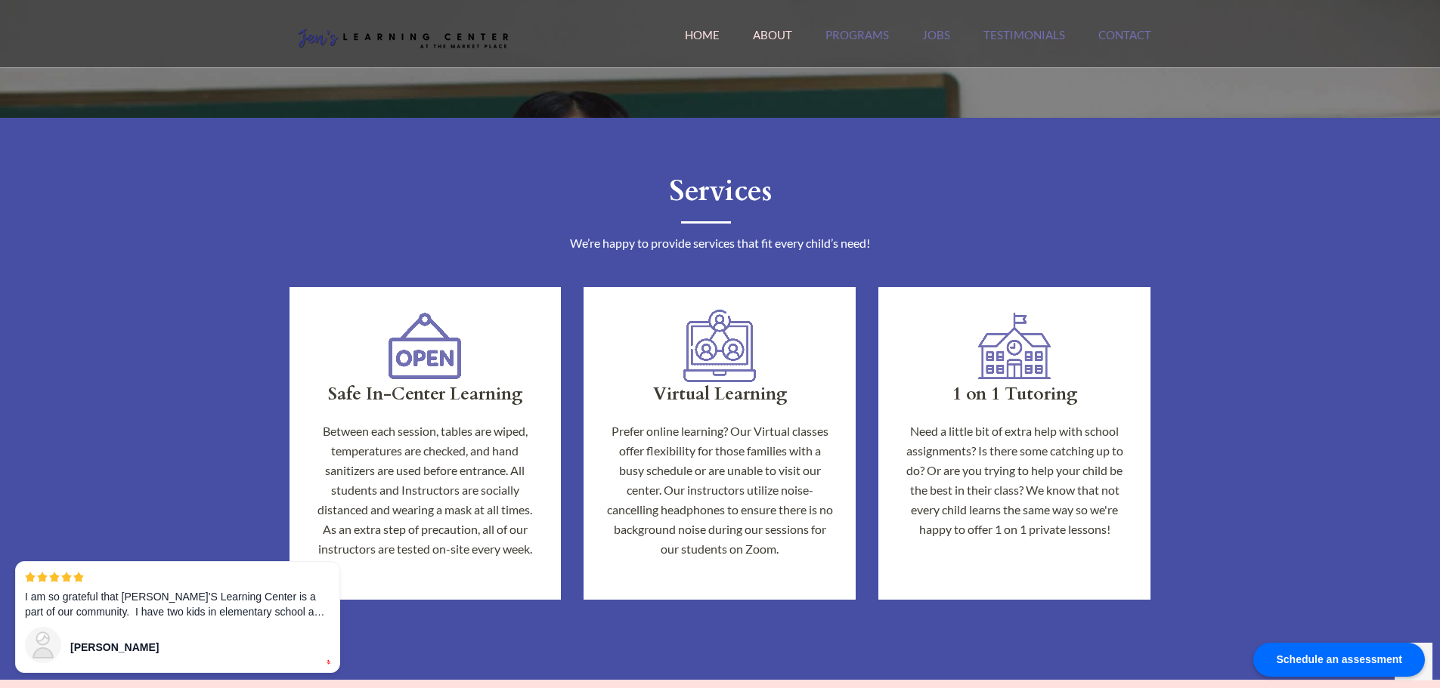 Image resolution: width=1440 pixels, height=688 pixels. I want to click on a: About, so click(772, 44).